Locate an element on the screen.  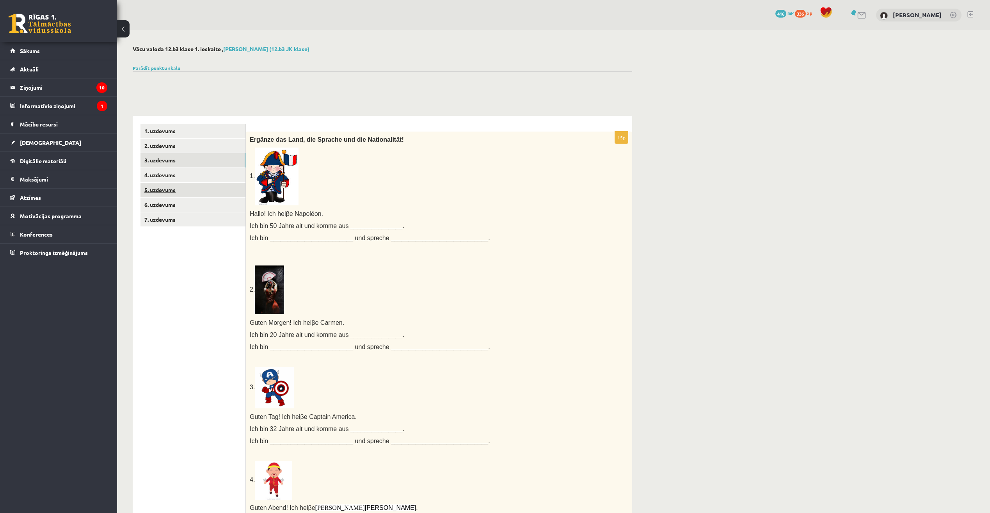
span: e Napoléon. is located at coordinates (306, 213).